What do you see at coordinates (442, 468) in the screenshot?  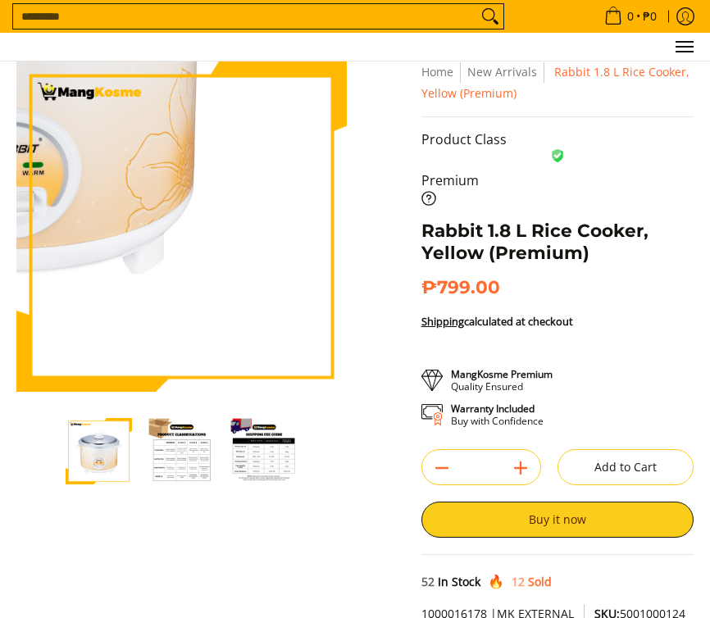 I see `button: Subtract` at bounding box center [442, 468].